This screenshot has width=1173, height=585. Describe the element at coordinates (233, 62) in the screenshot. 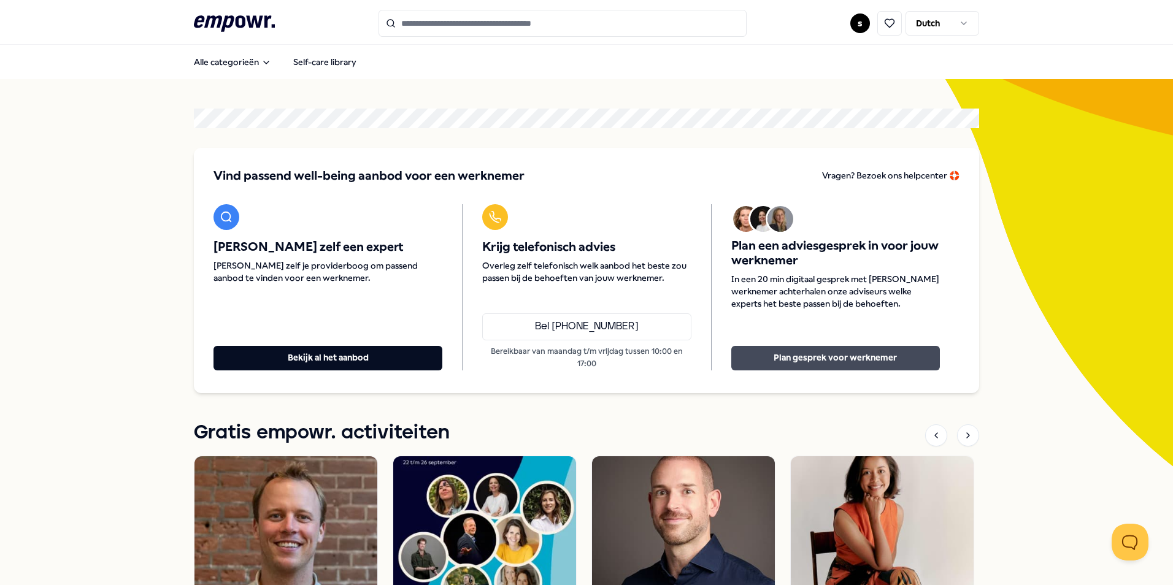

I see `button: Alle categorieën` at that location.